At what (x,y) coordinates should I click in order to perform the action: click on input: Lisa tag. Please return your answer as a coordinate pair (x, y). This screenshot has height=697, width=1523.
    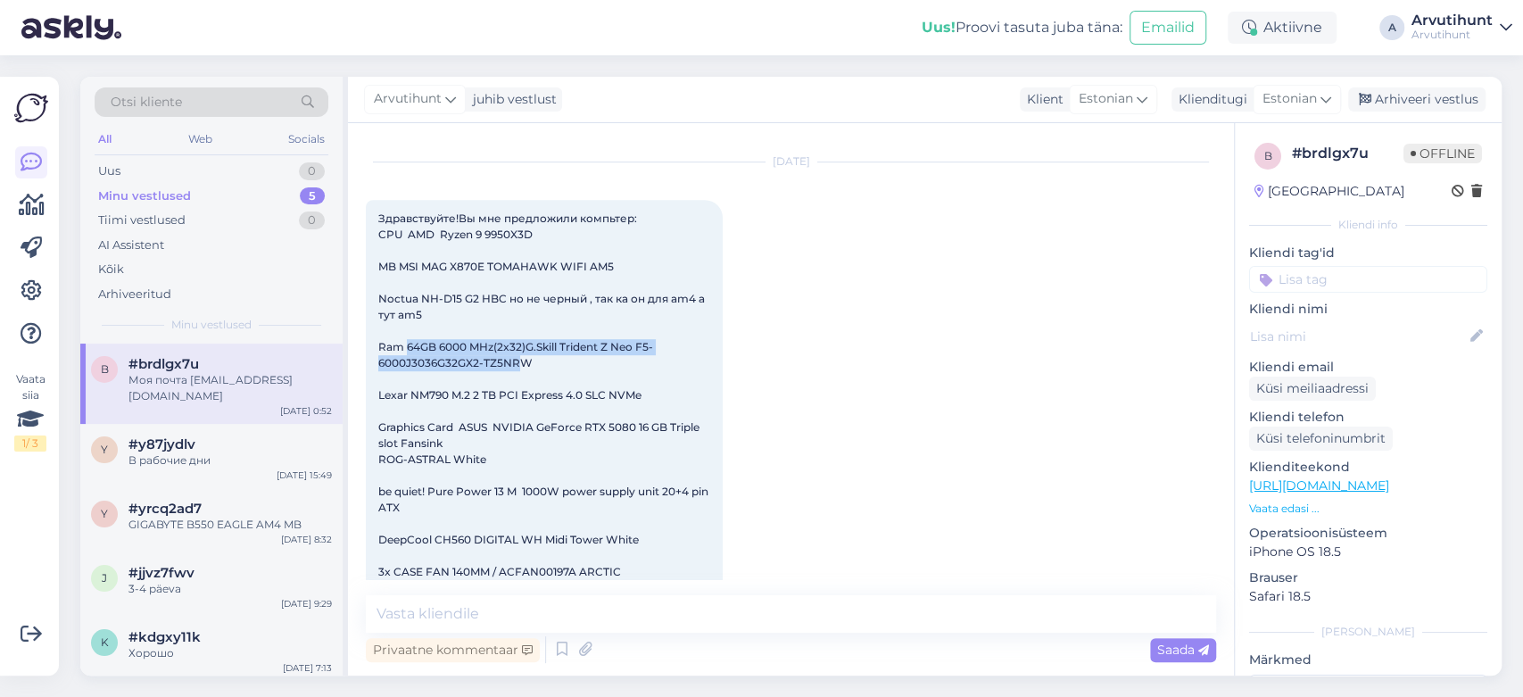
    Looking at the image, I should click on (1368, 279).